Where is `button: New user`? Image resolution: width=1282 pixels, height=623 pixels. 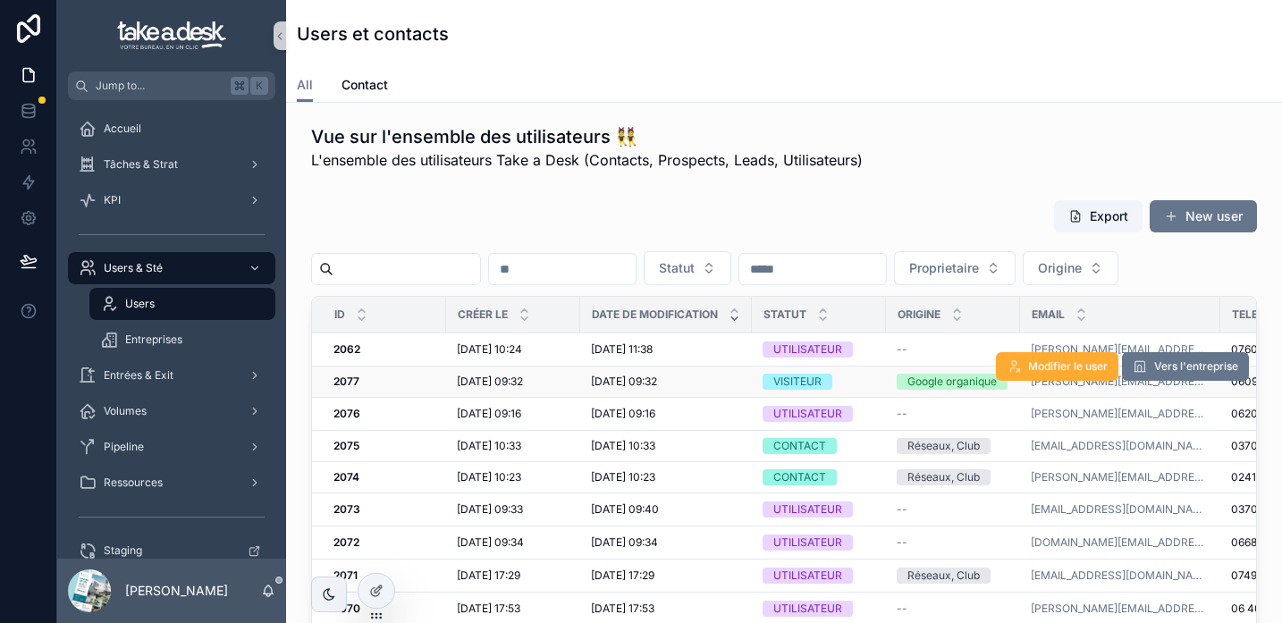
button: New user is located at coordinates (1204, 216).